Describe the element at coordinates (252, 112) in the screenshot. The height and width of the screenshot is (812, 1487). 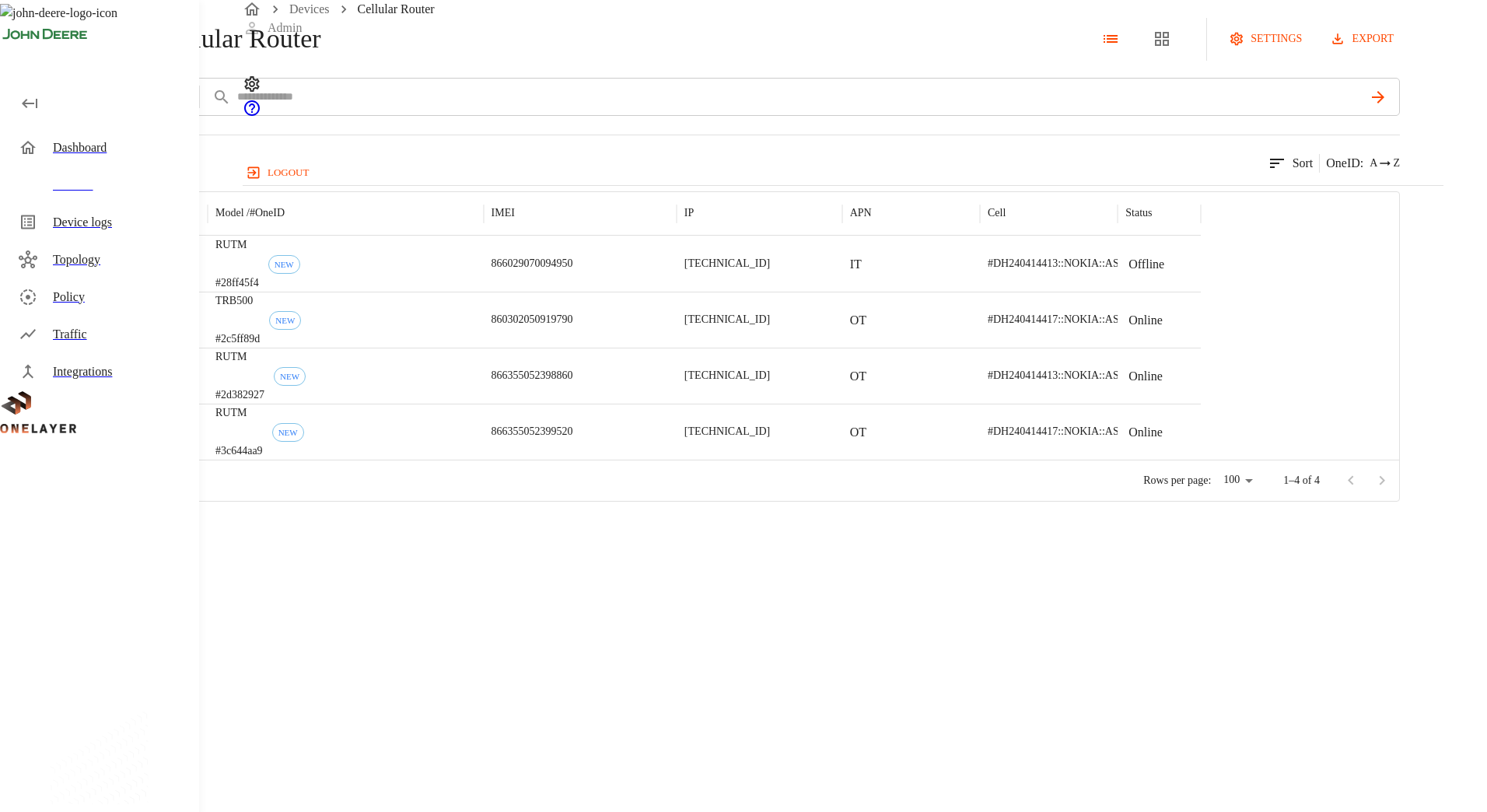
I see `a: onelayer-support` at that location.